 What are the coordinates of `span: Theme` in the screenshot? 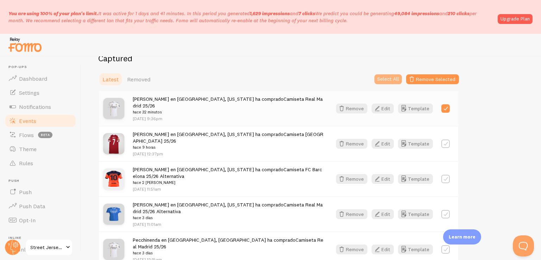 It's located at (28, 149).